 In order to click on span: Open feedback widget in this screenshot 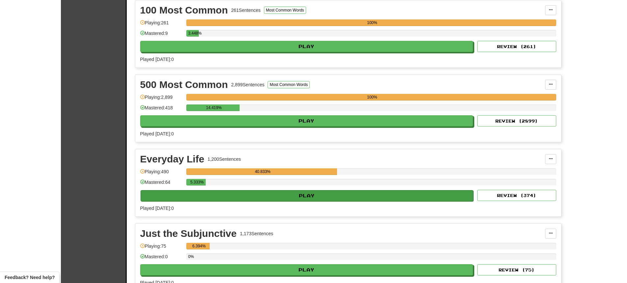, I will do `click(30, 277)`.